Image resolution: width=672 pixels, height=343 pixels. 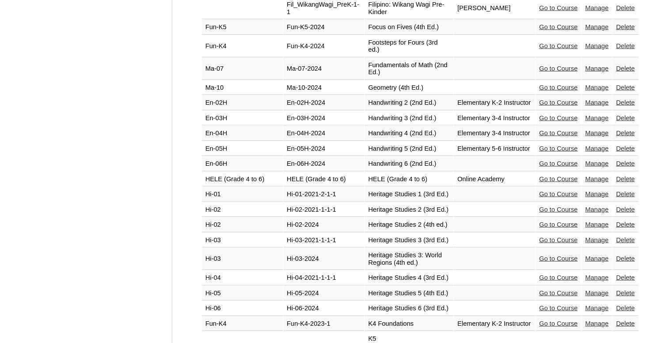 I want to click on td: Hi-04, so click(x=242, y=278).